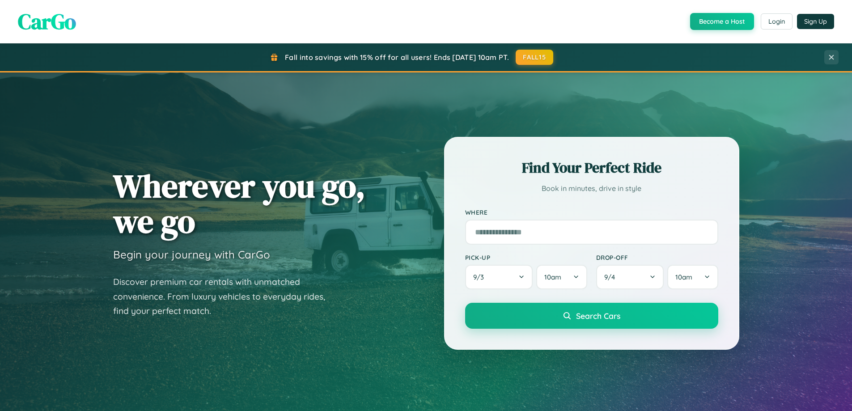  What do you see at coordinates (592, 316) in the screenshot?
I see `button: Search Cars` at bounding box center [592, 316].